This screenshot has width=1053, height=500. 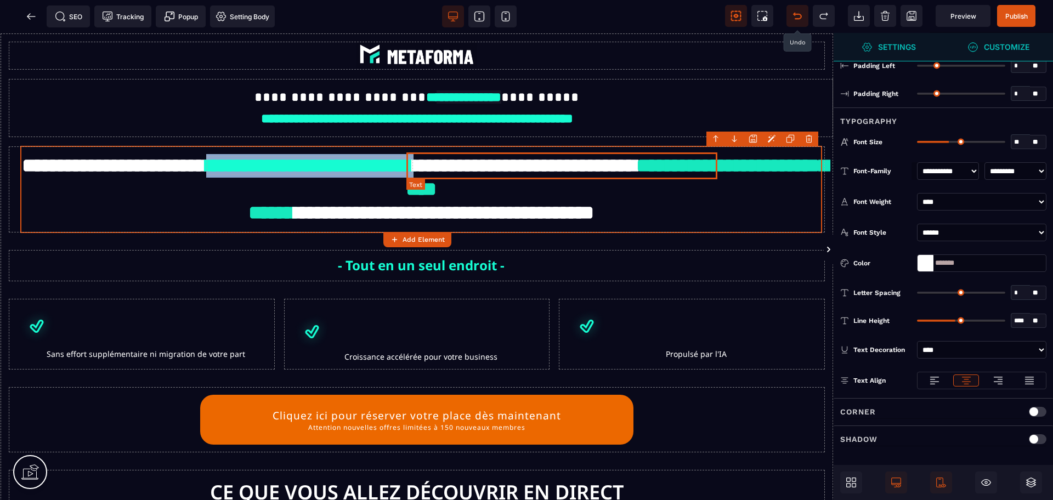 I want to click on p: Text Align, so click(x=863, y=381).